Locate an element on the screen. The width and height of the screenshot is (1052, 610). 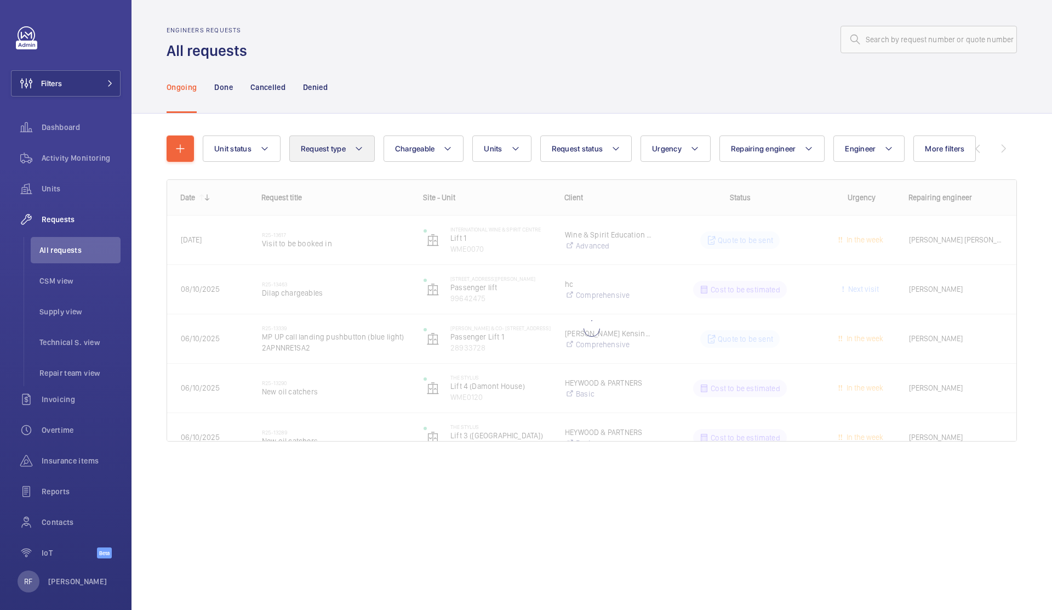
input: Search by request number or quote number is located at coordinates (929, 39).